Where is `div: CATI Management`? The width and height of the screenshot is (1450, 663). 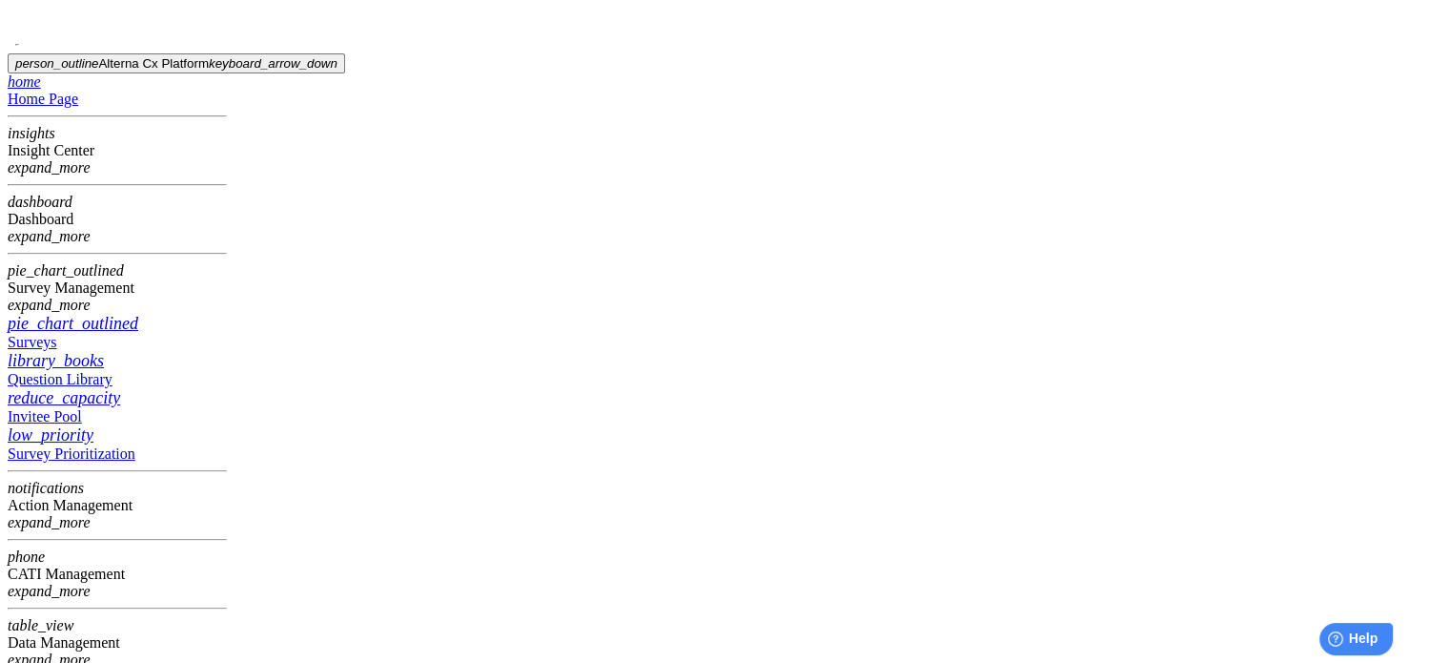 div: CATI Management is located at coordinates (117, 574).